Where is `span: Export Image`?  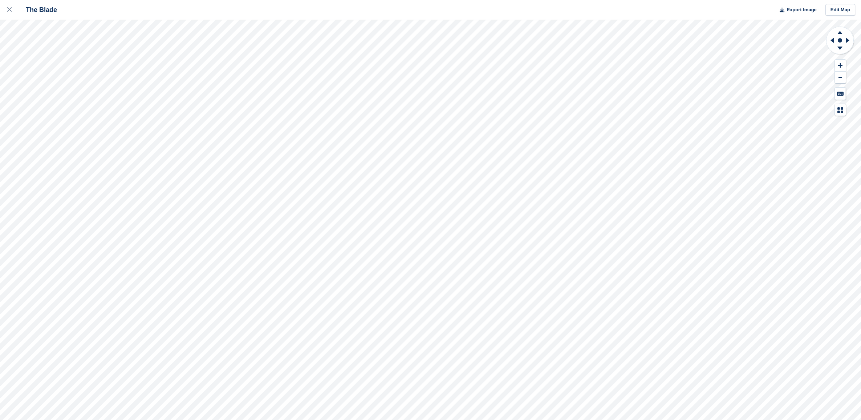
span: Export Image is located at coordinates (802, 10).